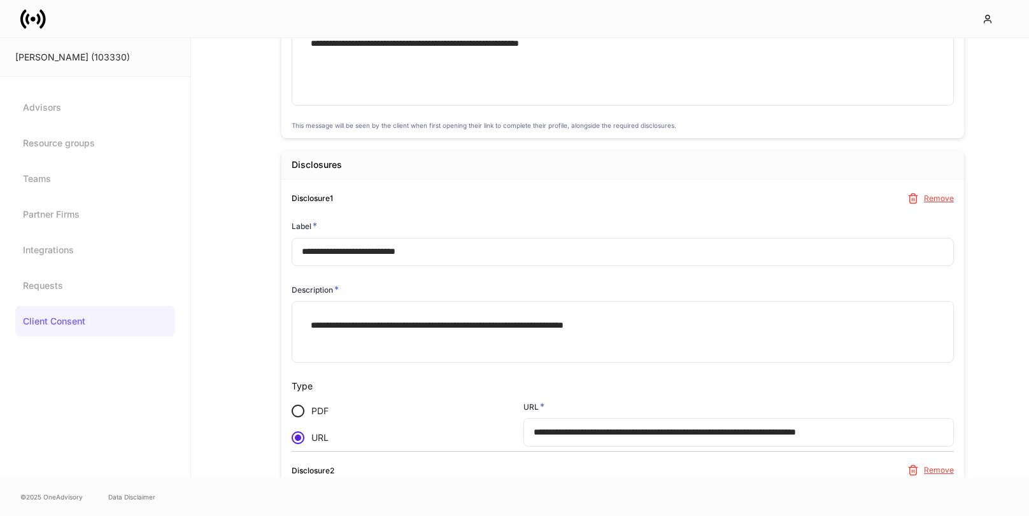 The height and width of the screenshot is (516, 1029). What do you see at coordinates (320, 411) in the screenshot?
I see `span: PDF` at bounding box center [320, 411].